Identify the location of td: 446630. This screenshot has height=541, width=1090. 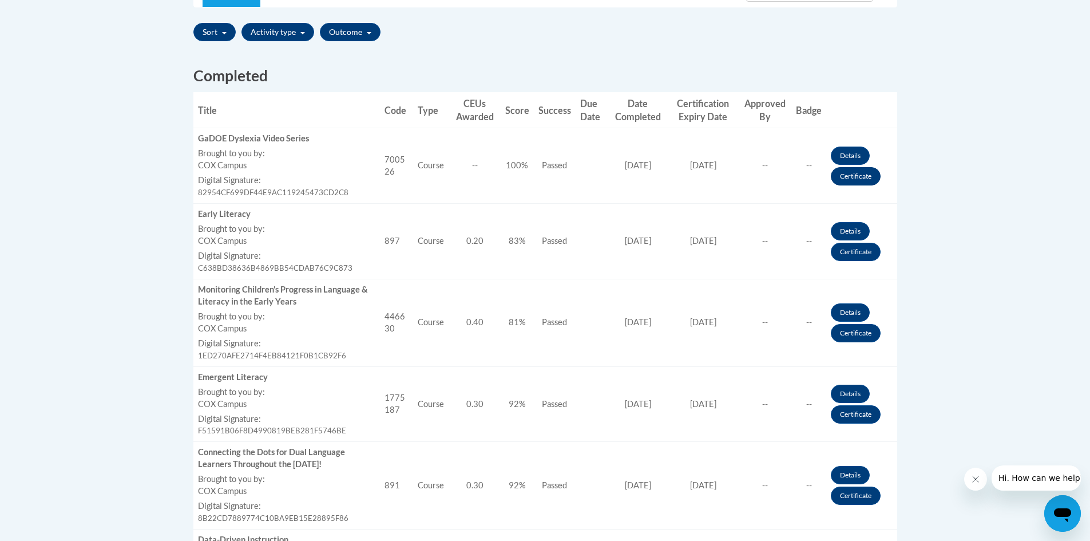
(396, 322).